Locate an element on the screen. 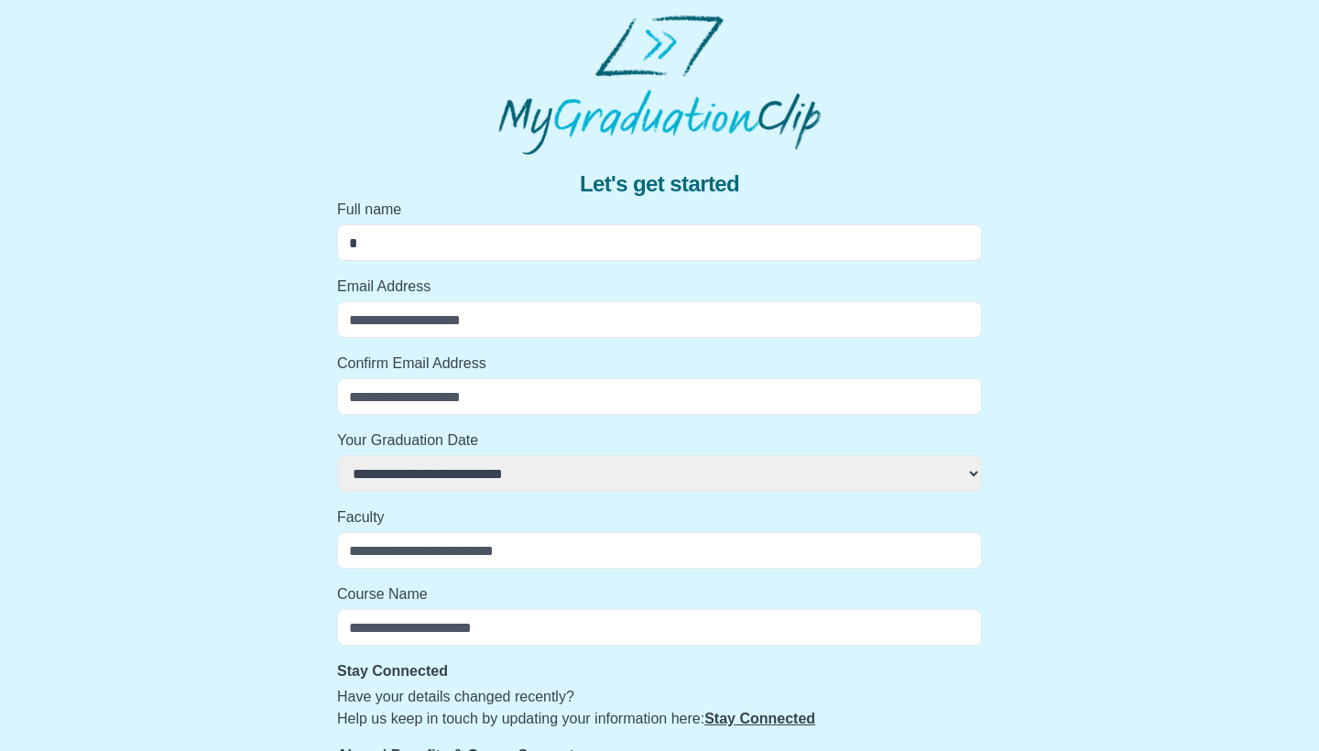 Image resolution: width=1319 pixels, height=751 pixels. label: Email Address is located at coordinates (660, 287).